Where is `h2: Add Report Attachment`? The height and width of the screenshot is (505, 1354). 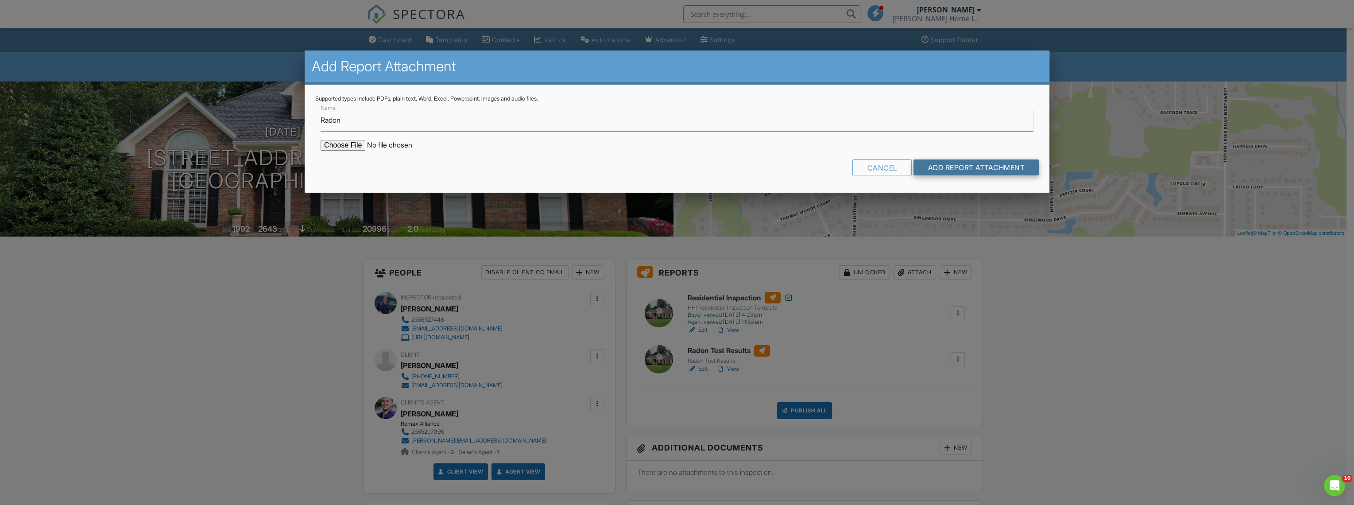
h2: Add Report Attachment is located at coordinates (677, 66).